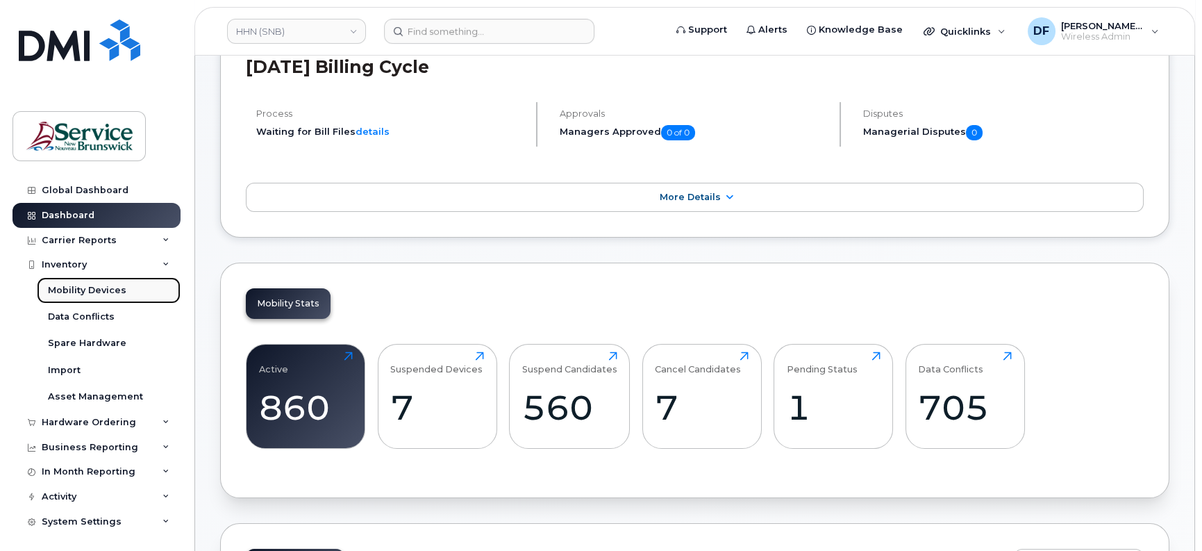 This screenshot has width=1202, height=551. I want to click on div: 560, so click(569, 407).